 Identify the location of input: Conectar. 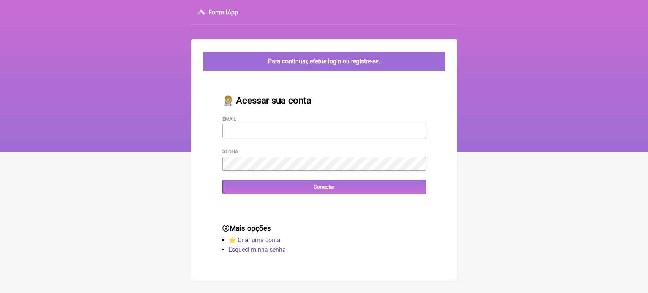
(324, 187).